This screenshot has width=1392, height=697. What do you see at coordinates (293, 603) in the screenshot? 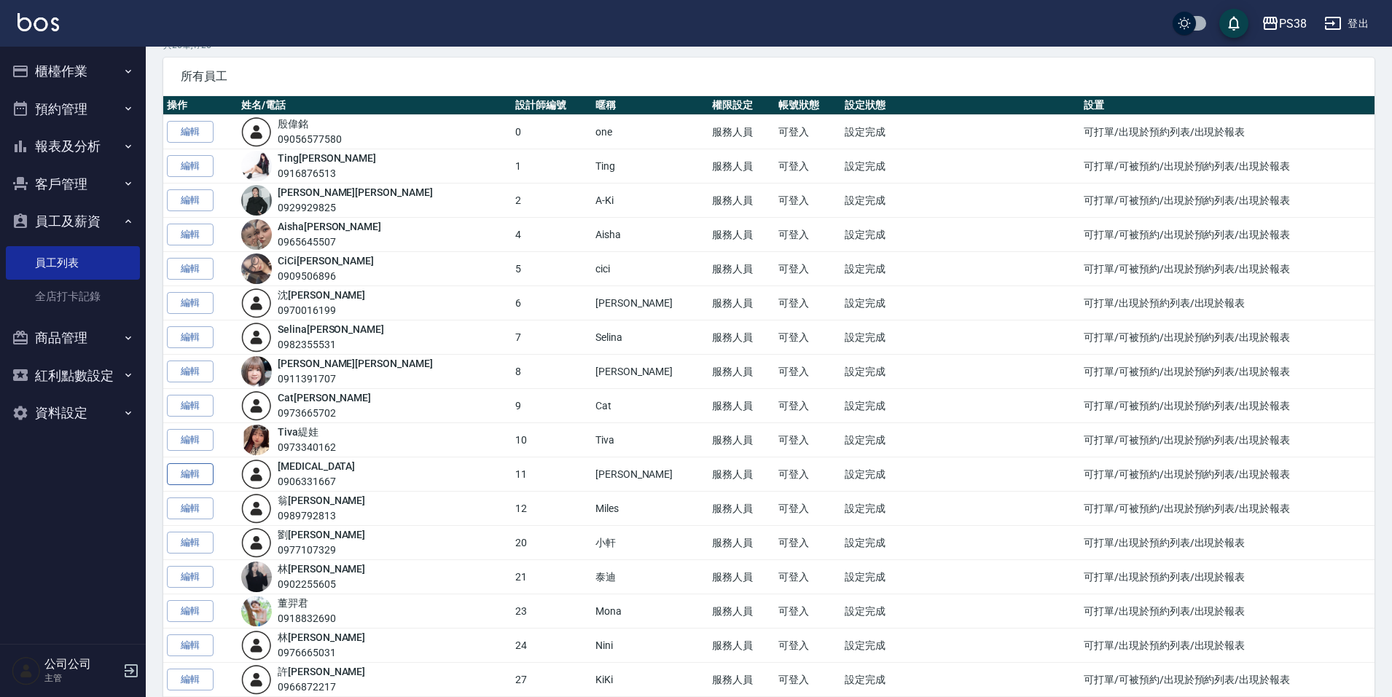
I see `a: 董羿君` at bounding box center [293, 603].